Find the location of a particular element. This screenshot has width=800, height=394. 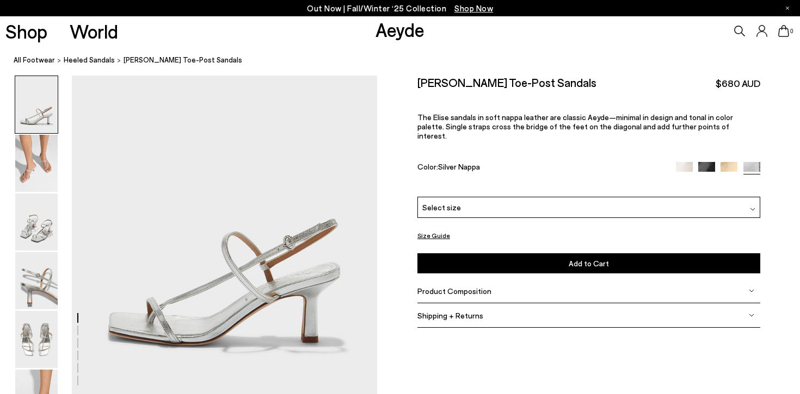

img: Elise Leather Toe-Post Sandals - Image 5 is located at coordinates (36, 339).